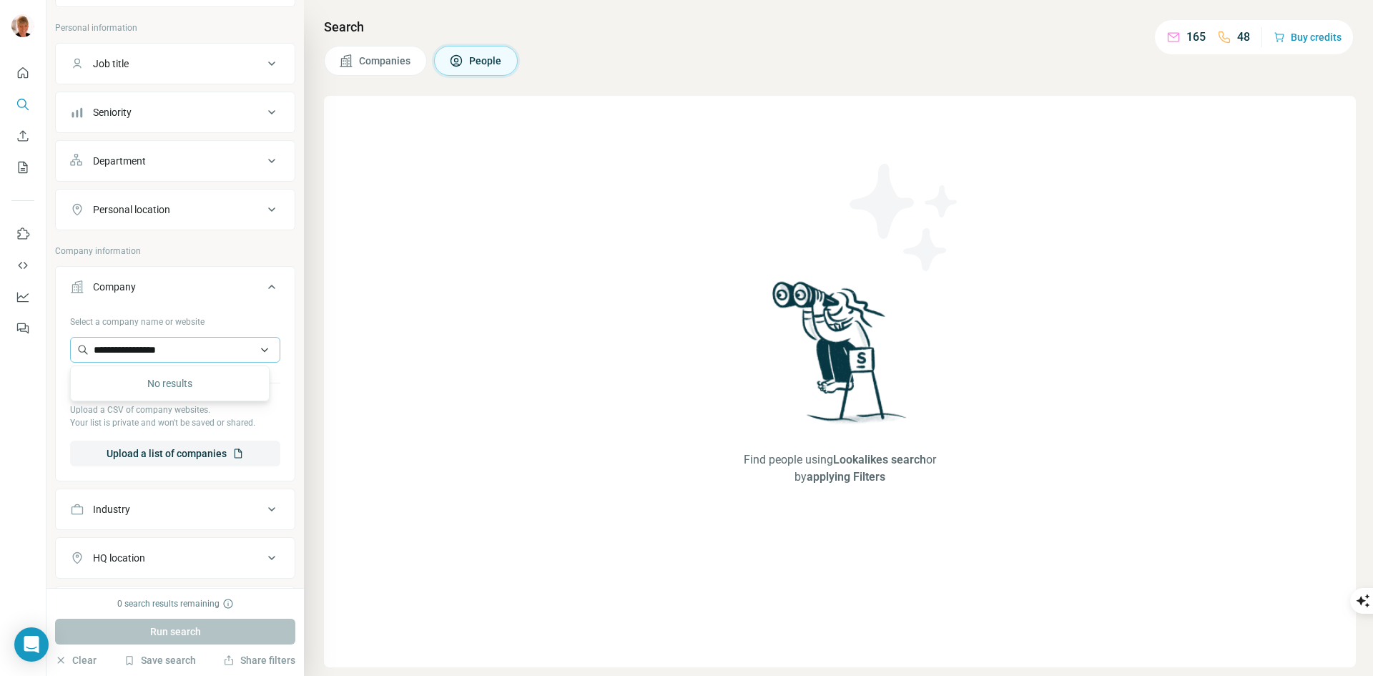 This screenshot has height=676, width=1373. Describe the element at coordinates (23, 73) in the screenshot. I see `button: Quick start` at that location.